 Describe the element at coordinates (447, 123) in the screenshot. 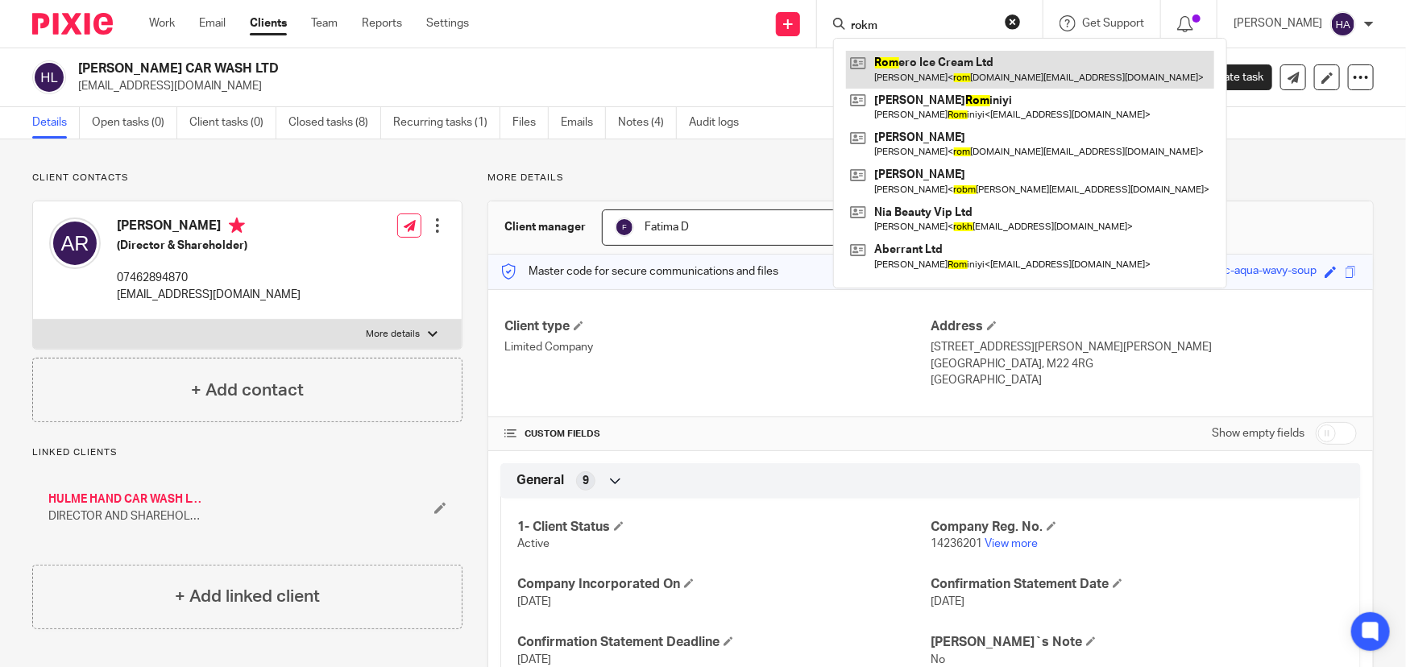

I see `a: Recurring tasks (1)` at that location.